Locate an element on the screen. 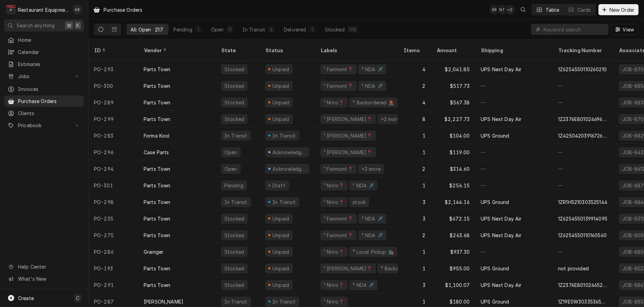 The width and height of the screenshot is (644, 307). a: Go to Pricebook is located at coordinates (44, 125).